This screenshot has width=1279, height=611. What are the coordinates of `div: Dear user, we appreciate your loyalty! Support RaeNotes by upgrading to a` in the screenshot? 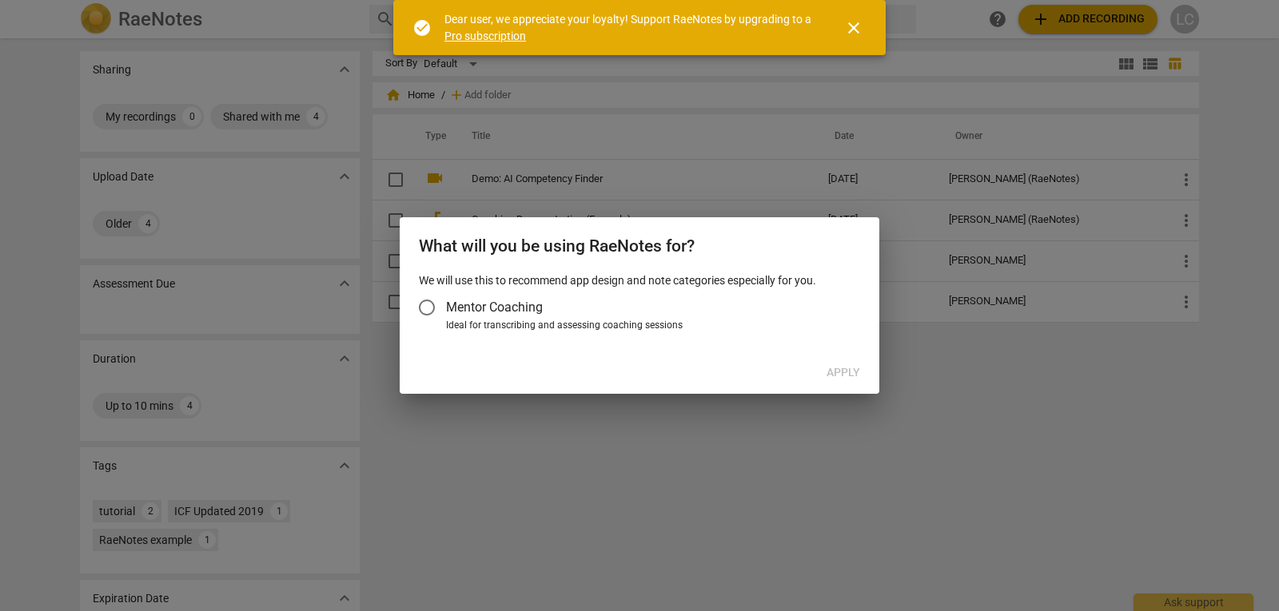 It's located at (630, 27).